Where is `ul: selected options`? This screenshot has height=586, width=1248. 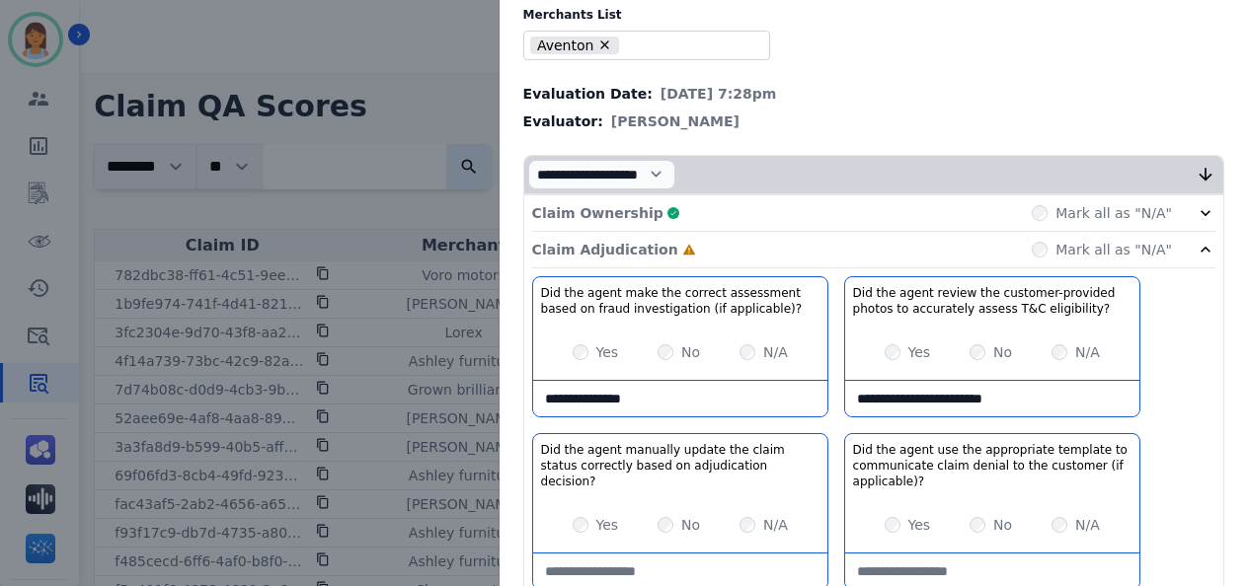 ul: selected options is located at coordinates (643, 45).